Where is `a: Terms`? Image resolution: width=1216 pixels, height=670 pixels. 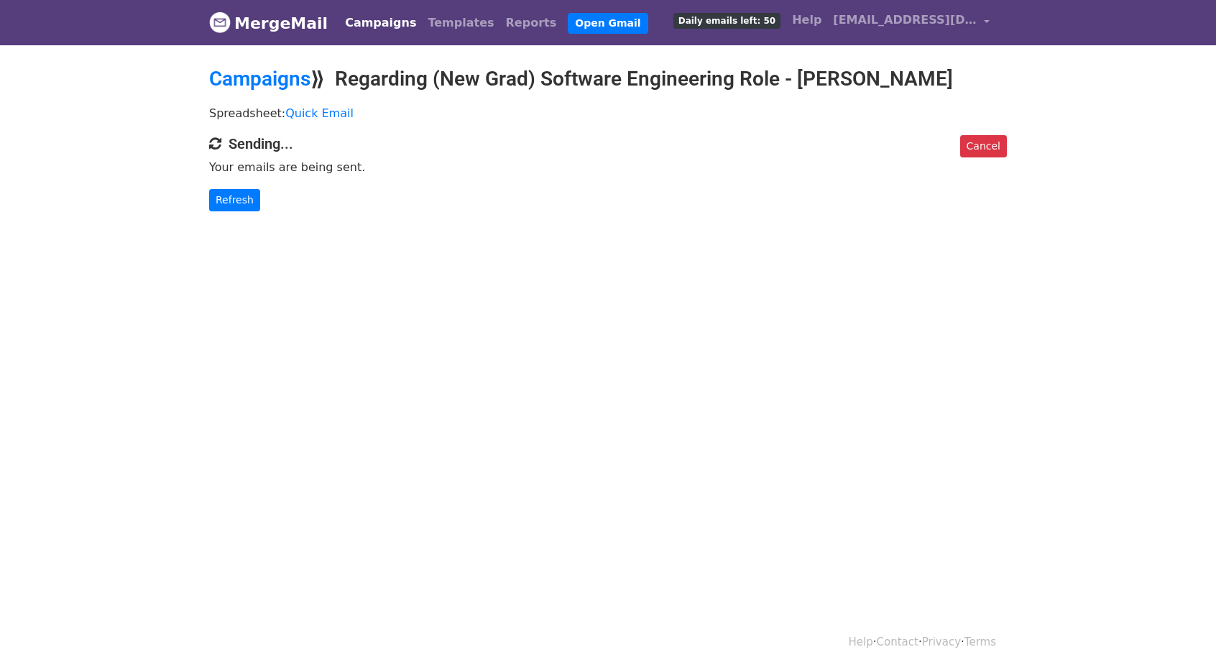
a: Terms is located at coordinates (981, 642).